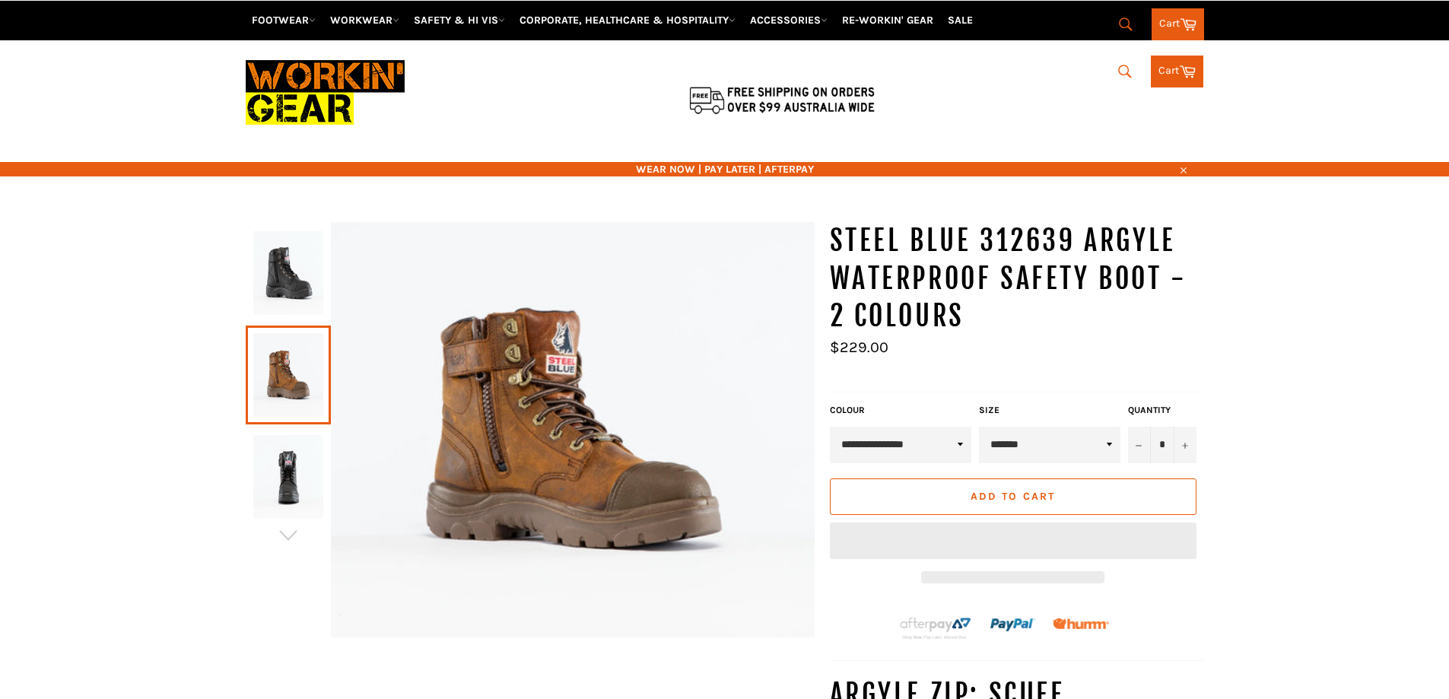 Image resolution: width=1449 pixels, height=699 pixels. What do you see at coordinates (789, 20) in the screenshot?
I see `a: ACCESSORIES` at bounding box center [789, 20].